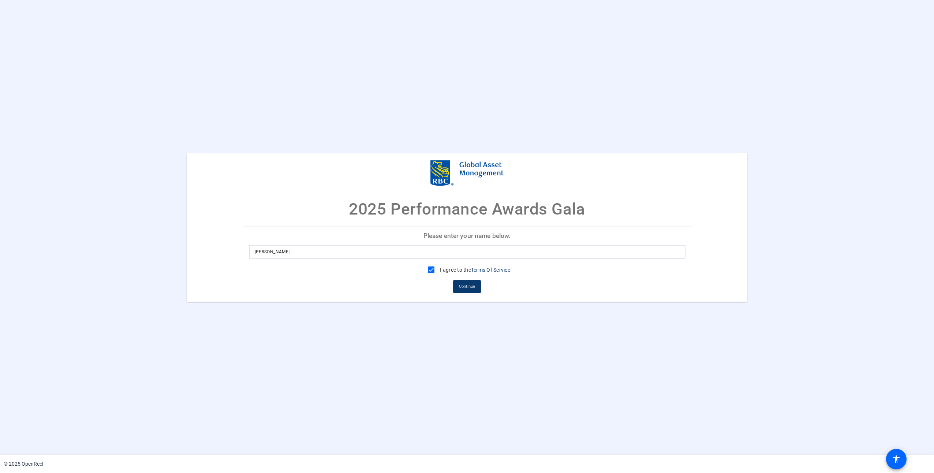  Describe the element at coordinates (23, 464) in the screenshot. I see `div: © 2025 OpenReel` at that location.